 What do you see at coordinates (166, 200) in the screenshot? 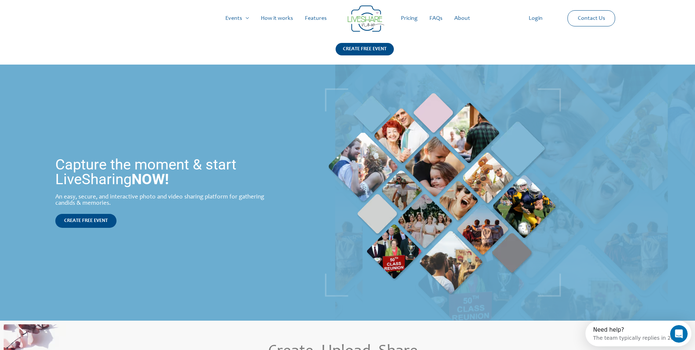
I see `div: An easy, secure, and interactive photo and video sharing platform for gathering candids & memories.` at bounding box center [166, 200].